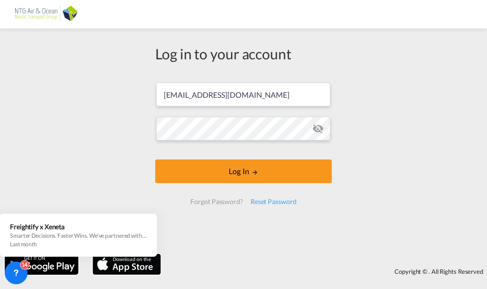 Image resolution: width=487 pixels, height=289 pixels. Describe the element at coordinates (127, 264) in the screenshot. I see `img: apple.png` at that location.